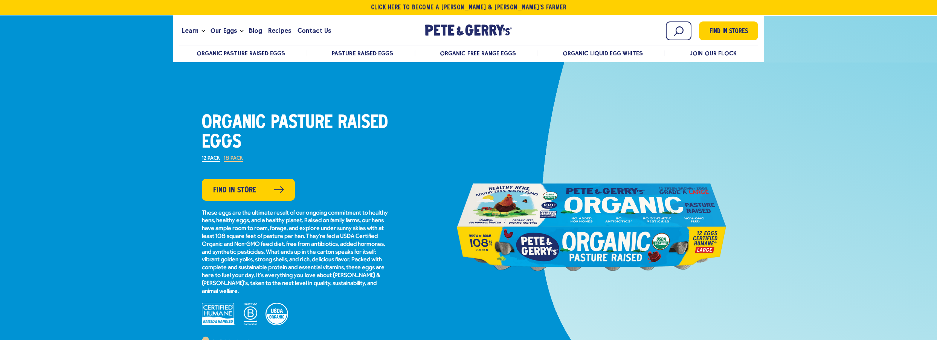 Image resolution: width=937 pixels, height=340 pixels. What do you see at coordinates (296, 252) in the screenshot?
I see `p: These eggs are the ultimate result of our ongoing commitment to healthy hens, healthy eggs, and a...` at bounding box center [296, 252].